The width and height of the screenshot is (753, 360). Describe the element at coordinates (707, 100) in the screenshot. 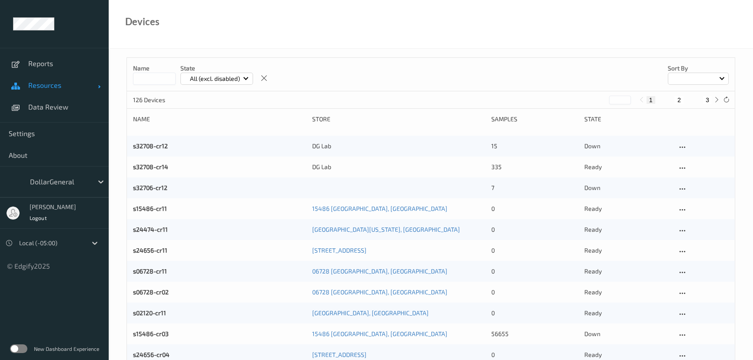

I see `button: 3` at that location.